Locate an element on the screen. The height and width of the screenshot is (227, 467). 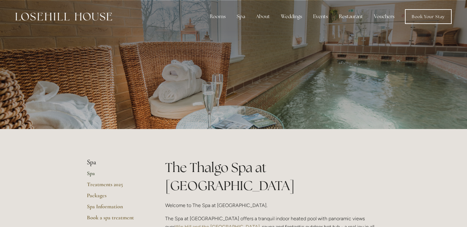
div: Rooms is located at coordinates (218, 17).